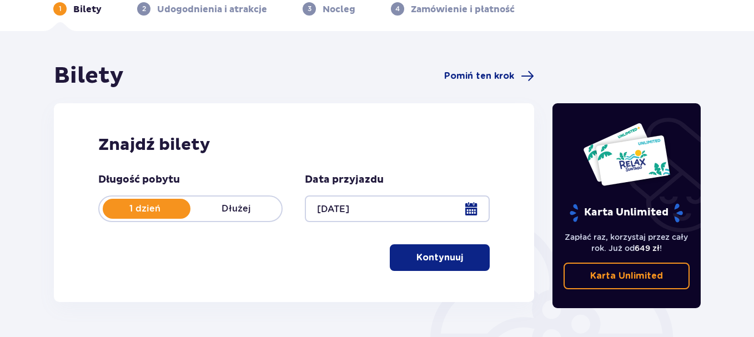 This screenshot has width=754, height=337. I want to click on h1: Bilety, so click(89, 76).